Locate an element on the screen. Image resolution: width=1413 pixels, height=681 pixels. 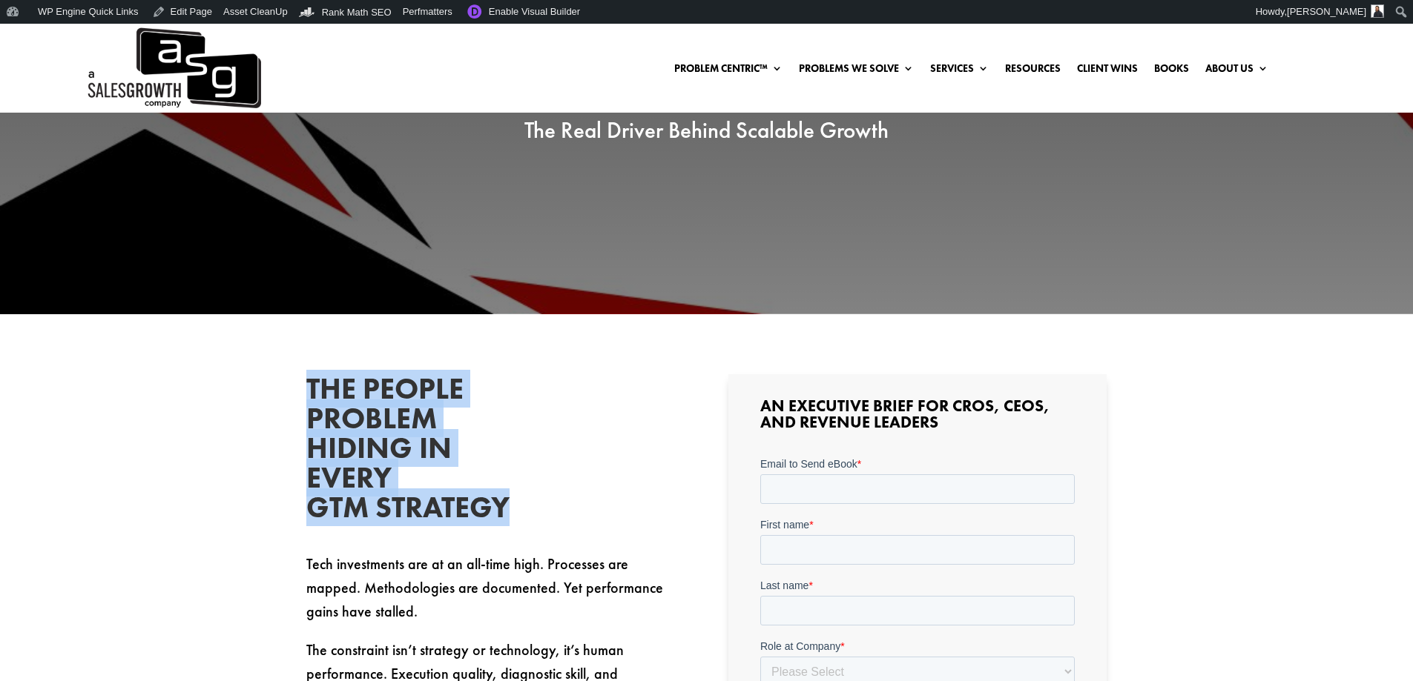
h3: An Executive Brief for CROs, CEOs, and Revenue Leaders is located at coordinates (917, 418).